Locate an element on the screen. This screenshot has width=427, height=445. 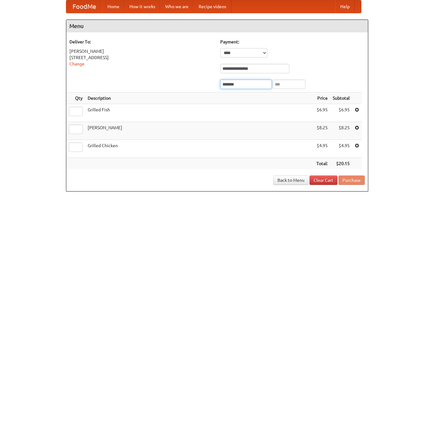
a: Home is located at coordinates (113, 7).